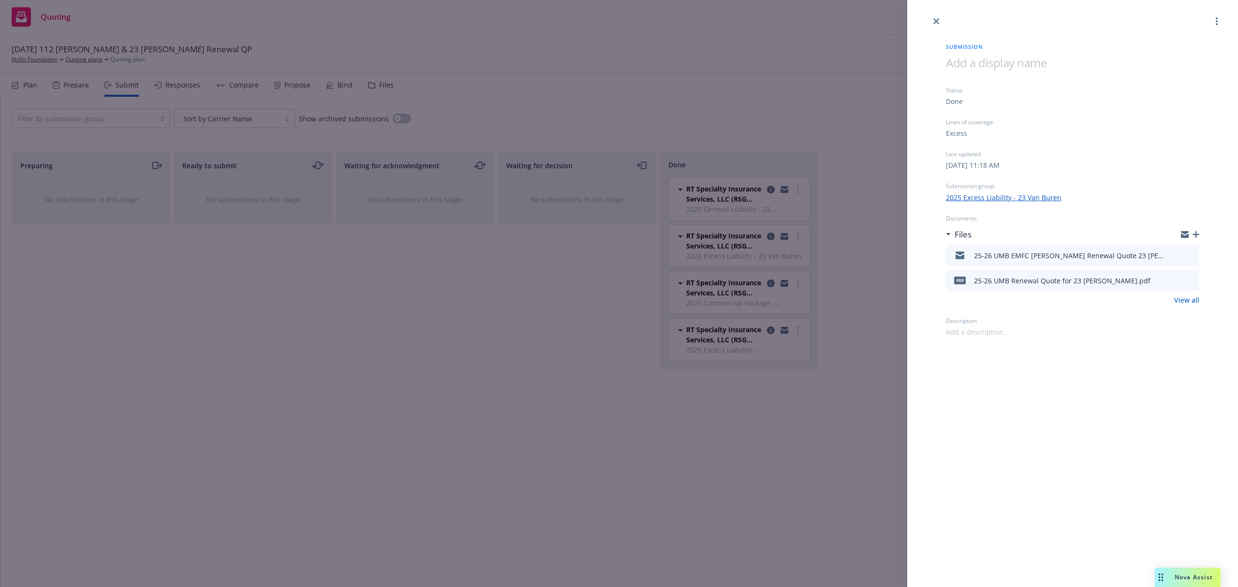  I want to click on div: Description, so click(1073, 321).